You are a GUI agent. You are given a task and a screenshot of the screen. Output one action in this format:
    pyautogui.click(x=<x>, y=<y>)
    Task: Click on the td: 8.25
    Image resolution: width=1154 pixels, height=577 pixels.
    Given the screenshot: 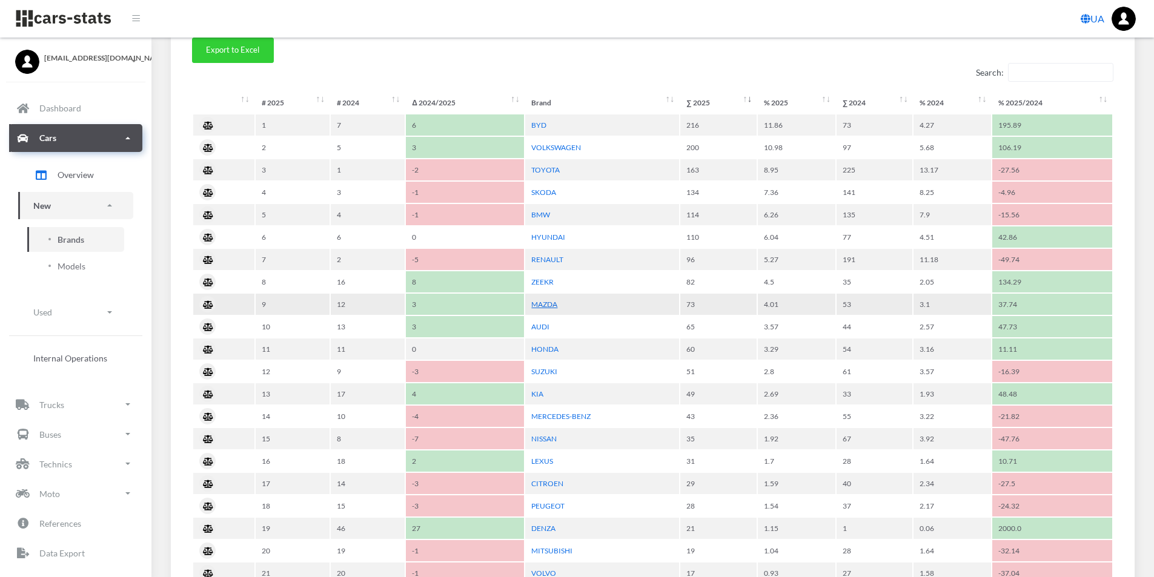 What is the action you would take?
    pyautogui.click(x=953, y=192)
    